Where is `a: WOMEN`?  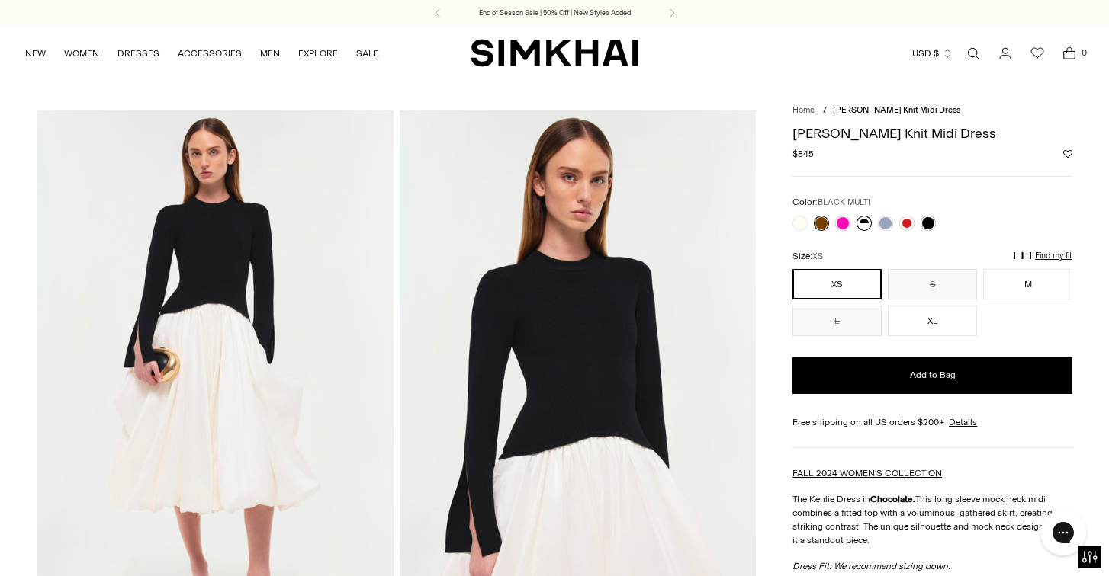 a: WOMEN is located at coordinates (82, 53).